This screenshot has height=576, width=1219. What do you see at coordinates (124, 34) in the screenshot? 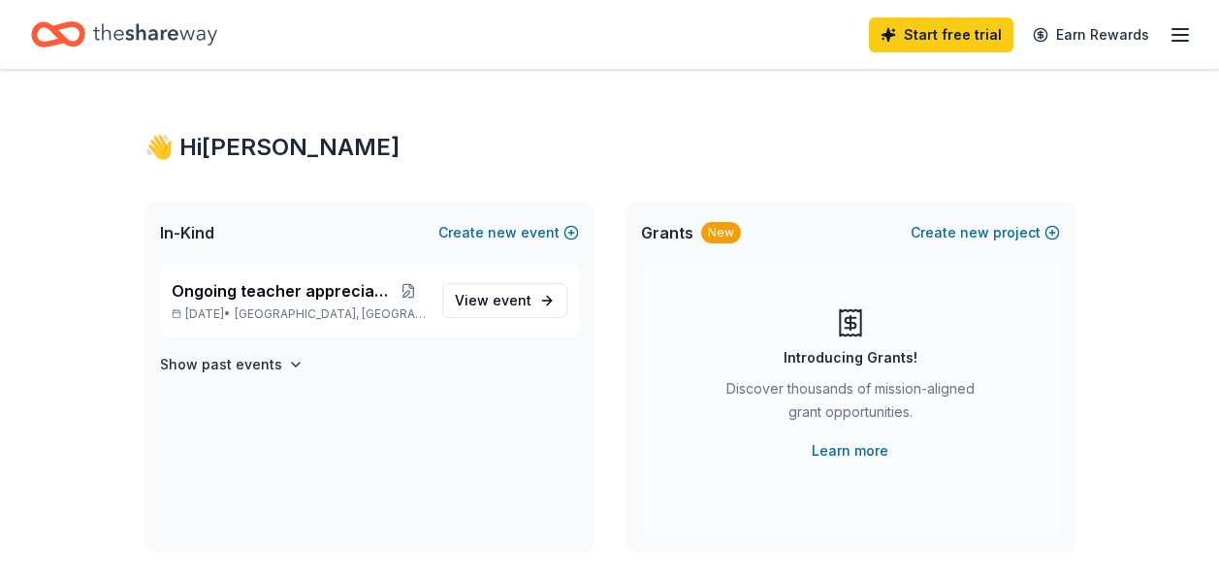
I see `a: Home` at bounding box center [124, 34].